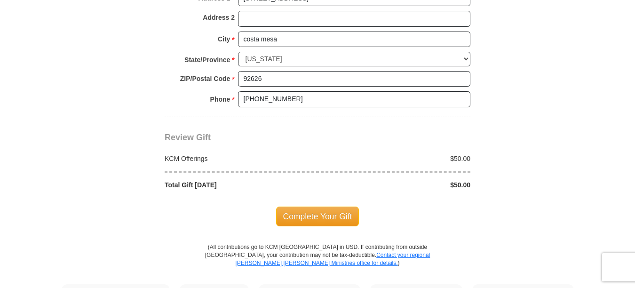 The image size is (635, 288). What do you see at coordinates (207, 60) in the screenshot?
I see `strong: State/Province` at bounding box center [207, 60].